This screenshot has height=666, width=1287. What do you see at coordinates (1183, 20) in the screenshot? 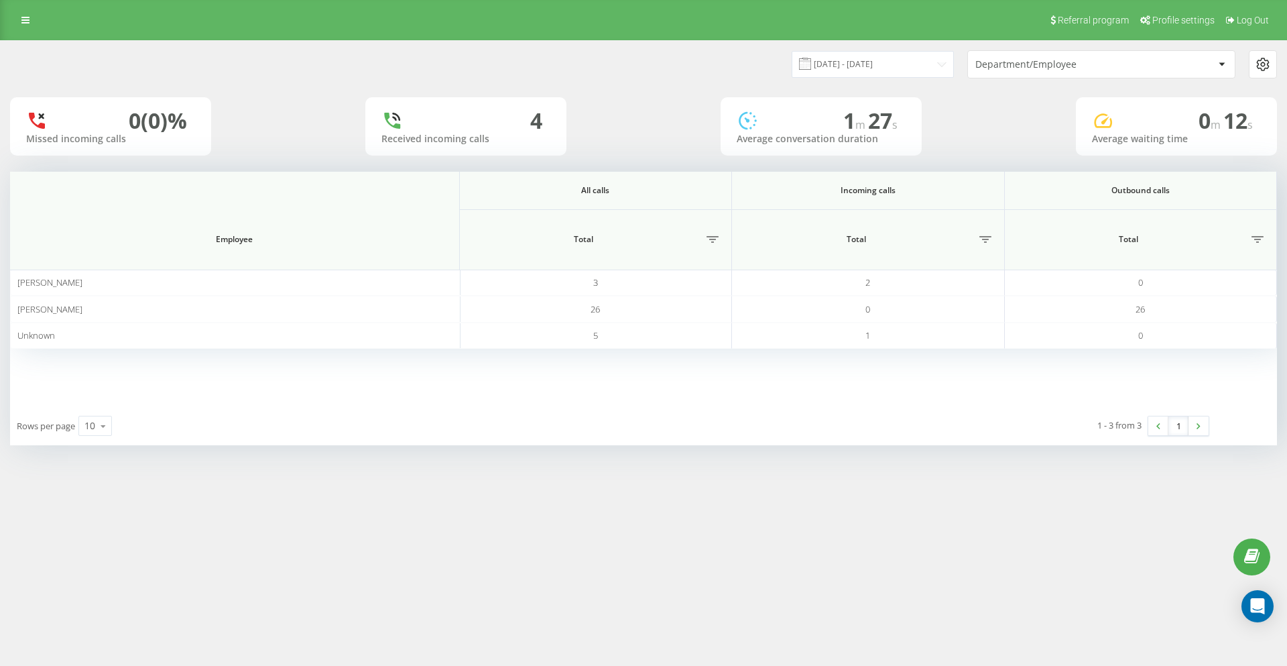
I see `span: Profile settings` at bounding box center [1183, 20].